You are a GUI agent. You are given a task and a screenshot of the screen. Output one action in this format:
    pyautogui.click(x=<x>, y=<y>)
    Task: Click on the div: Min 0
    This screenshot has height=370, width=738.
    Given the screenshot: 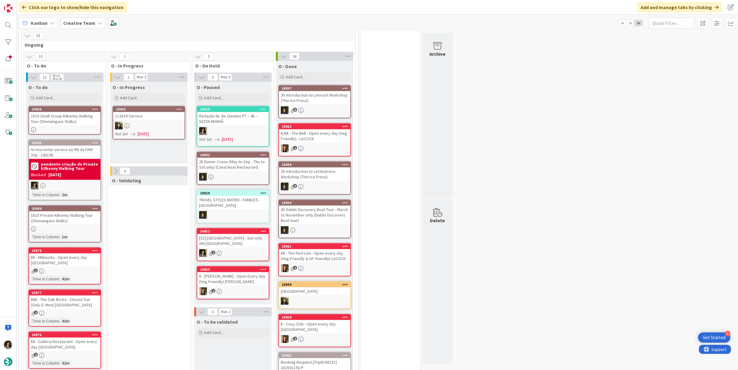 What is the action you would take?
    pyautogui.click(x=56, y=76)
    